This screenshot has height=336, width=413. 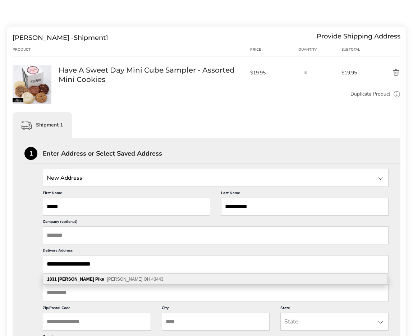 What do you see at coordinates (320, 50) in the screenshot?
I see `div: Quantity` at bounding box center [320, 50].